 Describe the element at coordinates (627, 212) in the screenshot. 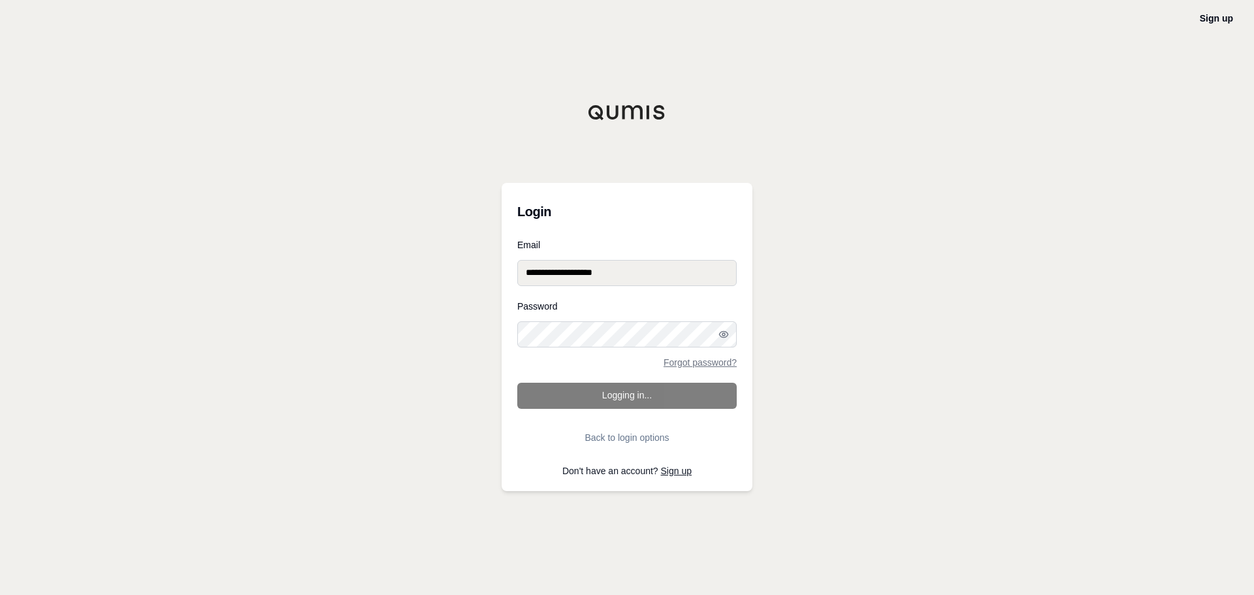

I see `h3: Login` at that location.